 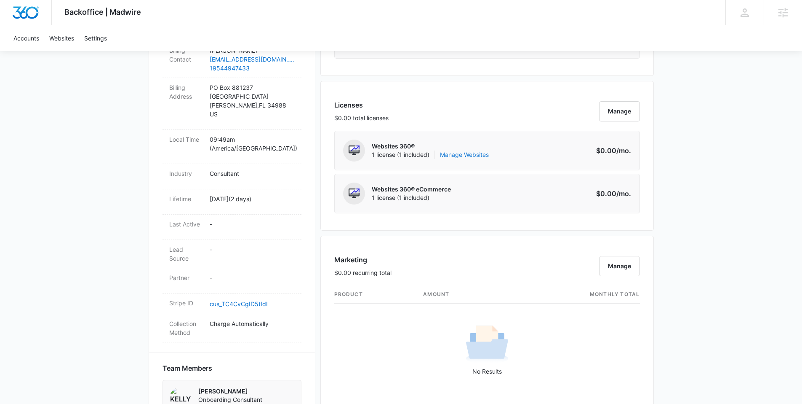 I want to click on dt: Collection Method, so click(x=186, y=328).